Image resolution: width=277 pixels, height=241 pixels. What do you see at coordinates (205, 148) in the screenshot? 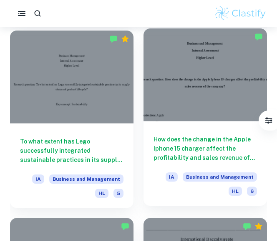
I see `h6: How does the change in the Apple Iphone 15 charger affect the profitability and sales revenue of ...` at bounding box center [205, 148].